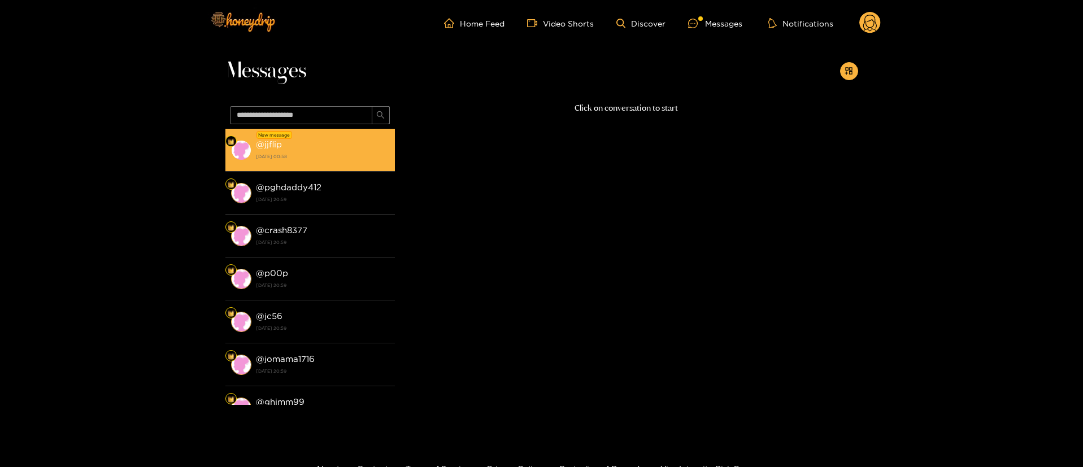 The image size is (1083, 467). What do you see at coordinates (641, 23) in the screenshot?
I see `a: Discover` at bounding box center [641, 23].